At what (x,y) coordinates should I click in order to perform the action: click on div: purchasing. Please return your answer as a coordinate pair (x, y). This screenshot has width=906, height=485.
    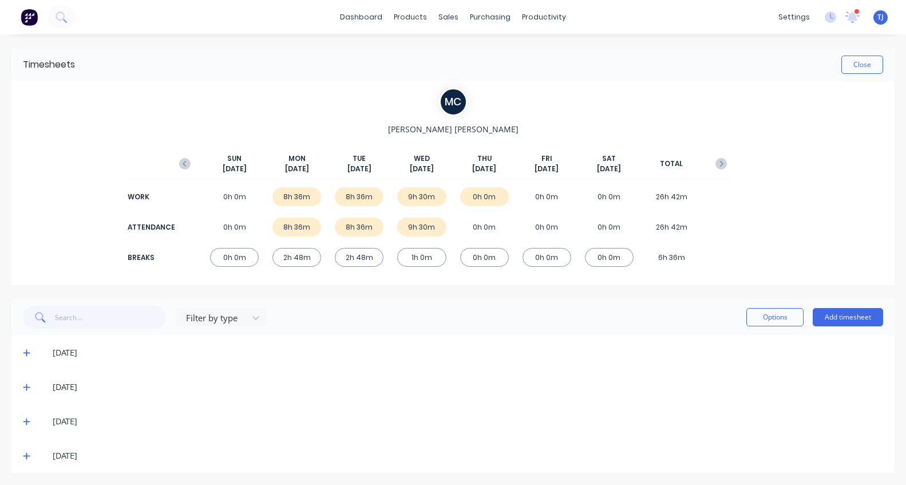
    Looking at the image, I should click on (490, 17).